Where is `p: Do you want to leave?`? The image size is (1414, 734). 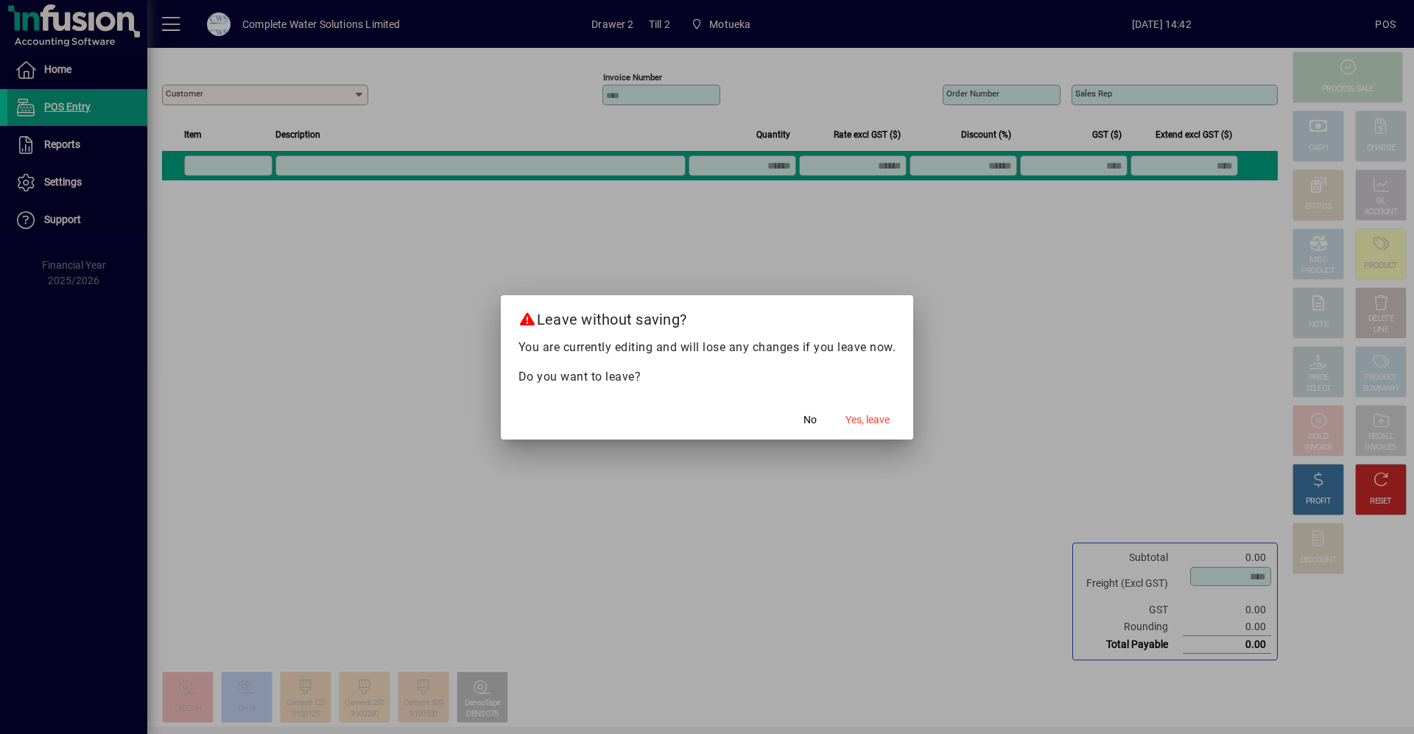 p: Do you want to leave? is located at coordinates (707, 377).